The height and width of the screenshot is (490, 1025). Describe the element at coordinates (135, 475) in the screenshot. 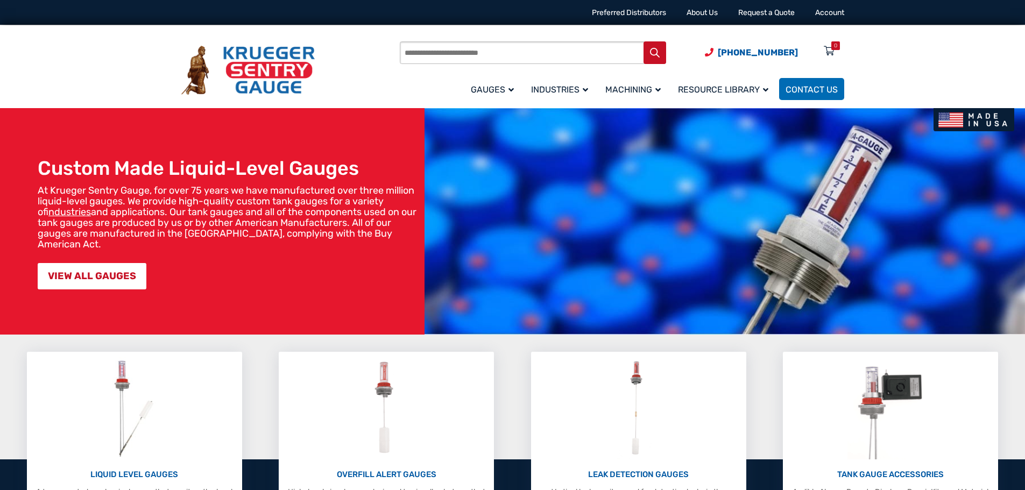

I see `p: LIQUID LEVEL GAUGES` at that location.